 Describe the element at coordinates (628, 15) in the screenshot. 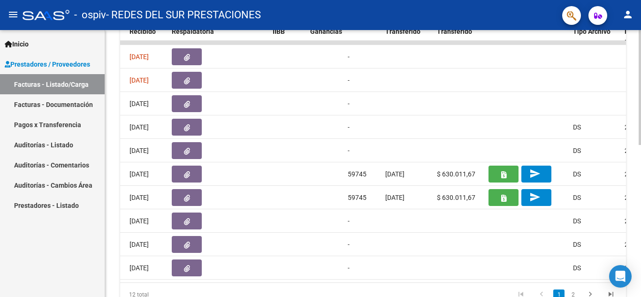

I see `mat-icon: person` at that location.